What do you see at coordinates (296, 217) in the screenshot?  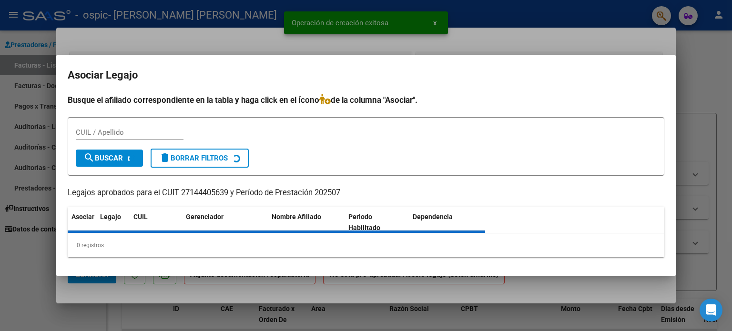 I see `span: Nombre Afiliado` at bounding box center [296, 217].